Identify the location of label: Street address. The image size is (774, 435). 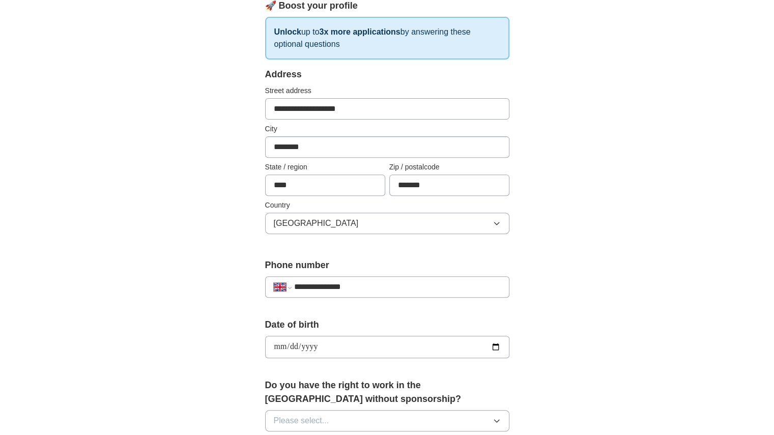
(387, 91).